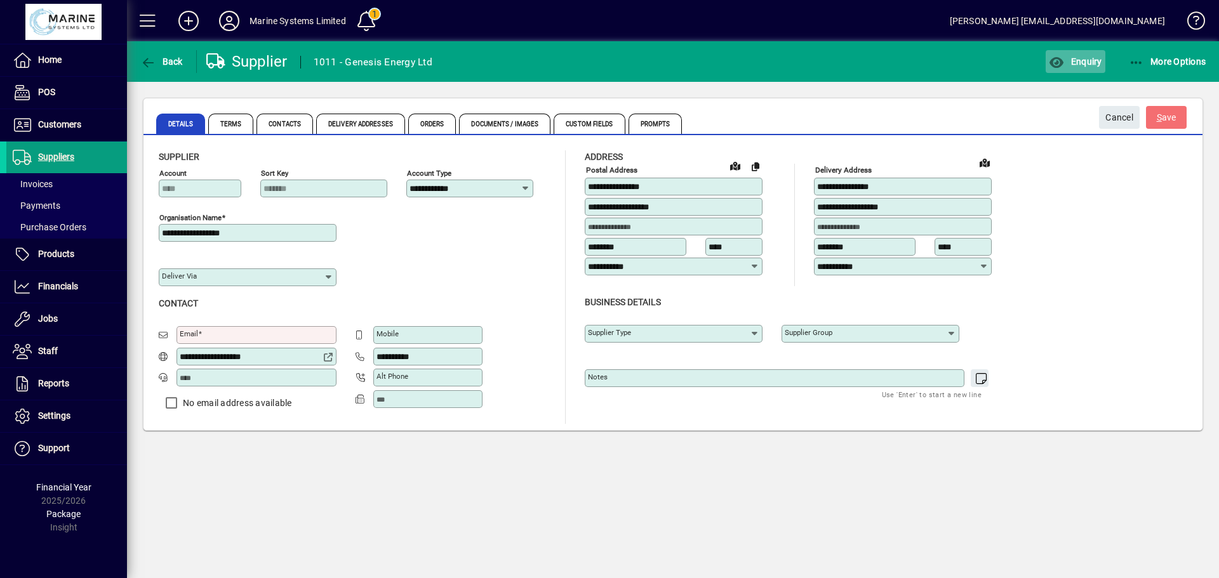  Describe the element at coordinates (50, 60) in the screenshot. I see `span: Home` at that location.